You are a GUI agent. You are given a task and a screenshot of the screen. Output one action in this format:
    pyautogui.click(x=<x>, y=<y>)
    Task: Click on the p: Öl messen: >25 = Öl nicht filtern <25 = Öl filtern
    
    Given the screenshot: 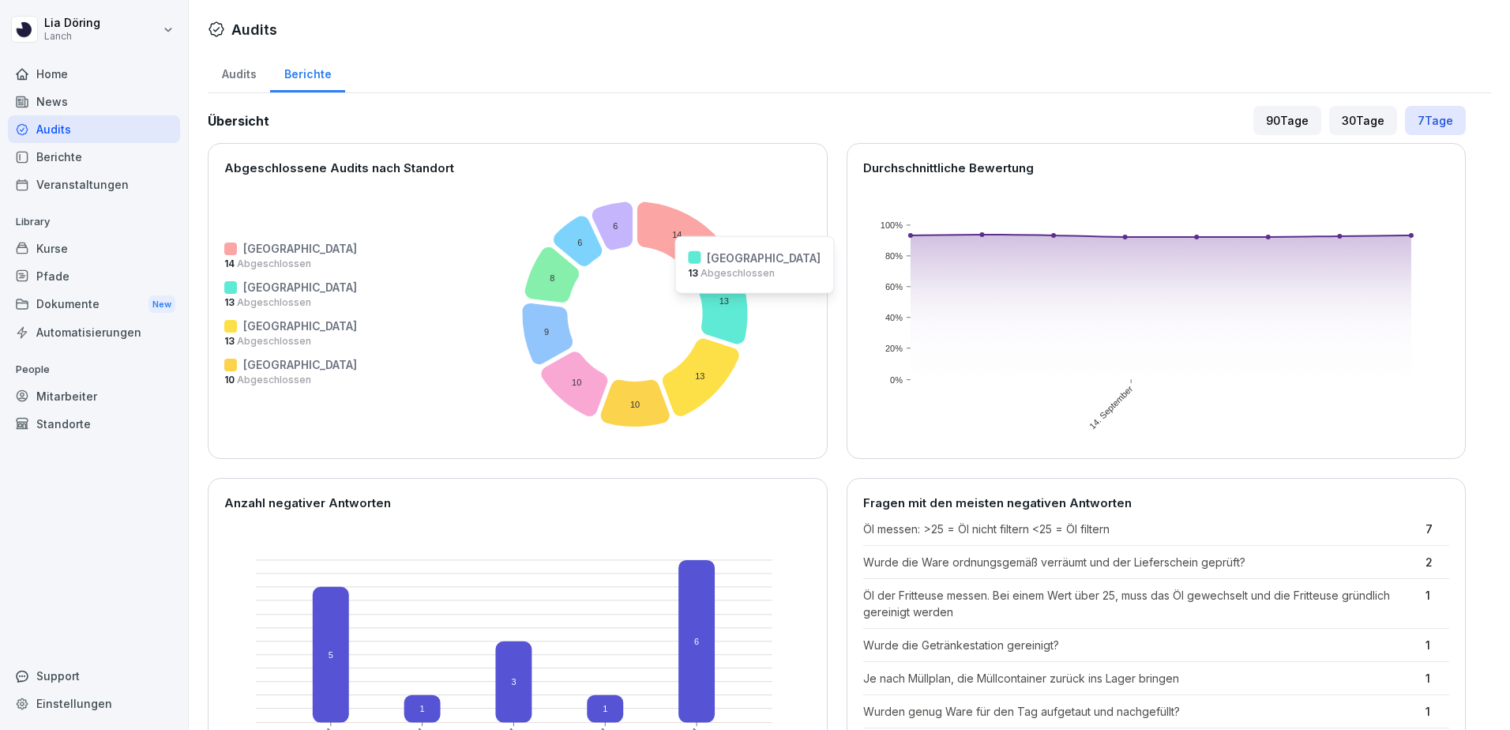 What is the action you would take?
    pyautogui.click(x=1140, y=528)
    